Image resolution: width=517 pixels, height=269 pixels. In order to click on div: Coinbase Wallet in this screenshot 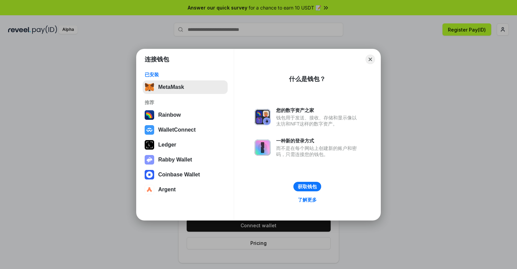, I will do `click(179, 175)`.